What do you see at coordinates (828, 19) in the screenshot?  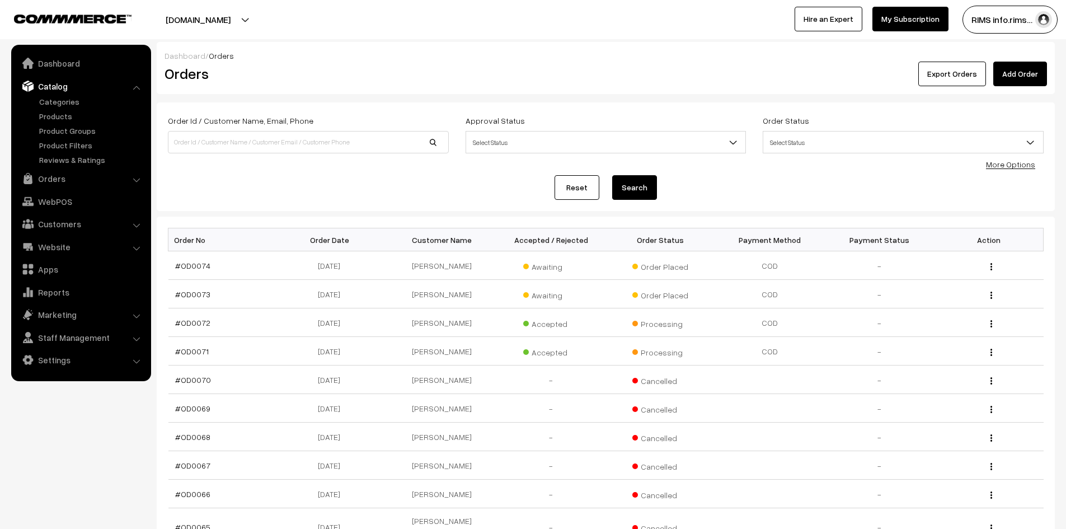 I see `a: Hire an Expert` at bounding box center [828, 19].